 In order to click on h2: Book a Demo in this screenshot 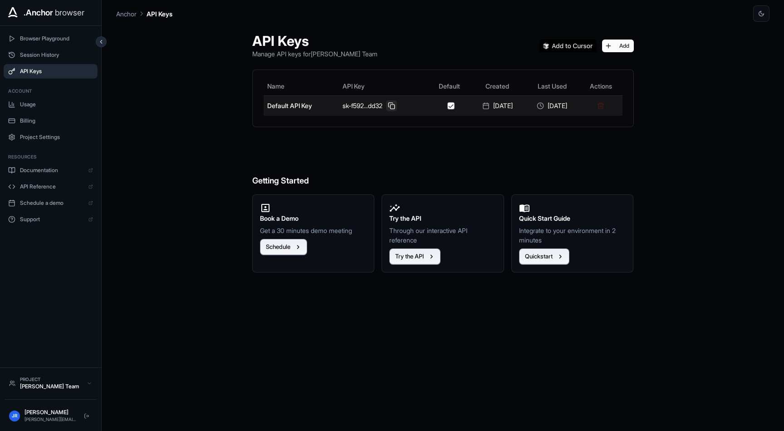, I will do `click(313, 218)`.